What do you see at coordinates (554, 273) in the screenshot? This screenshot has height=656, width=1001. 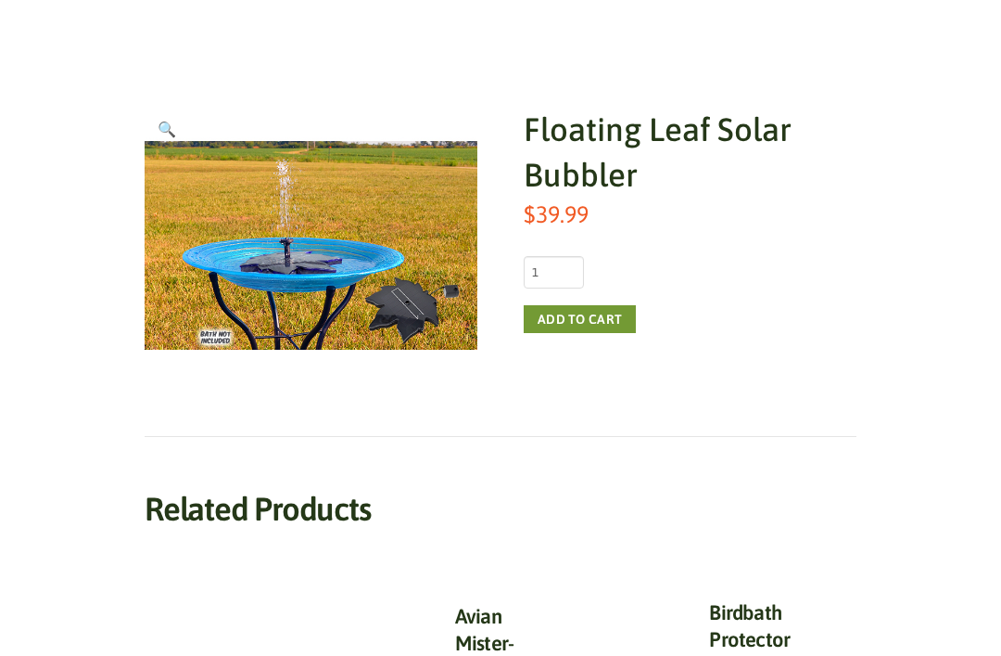 I see `input: Product quantity` at bounding box center [554, 273].